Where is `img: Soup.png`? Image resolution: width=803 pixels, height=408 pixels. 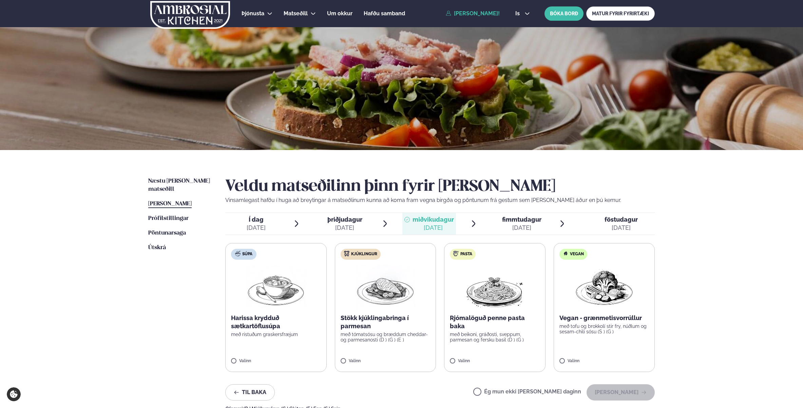 img: Soup.png is located at coordinates (276, 287).